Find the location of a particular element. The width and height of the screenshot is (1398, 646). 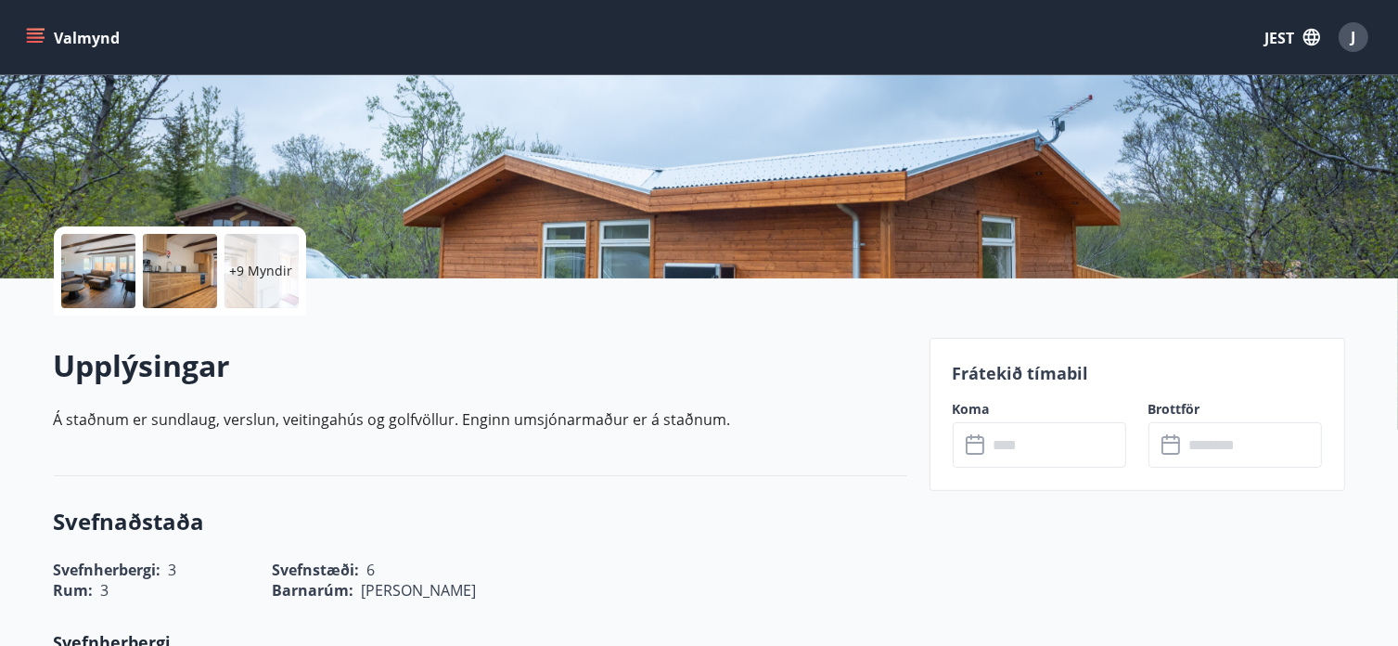

font: J is located at coordinates (1353, 37).